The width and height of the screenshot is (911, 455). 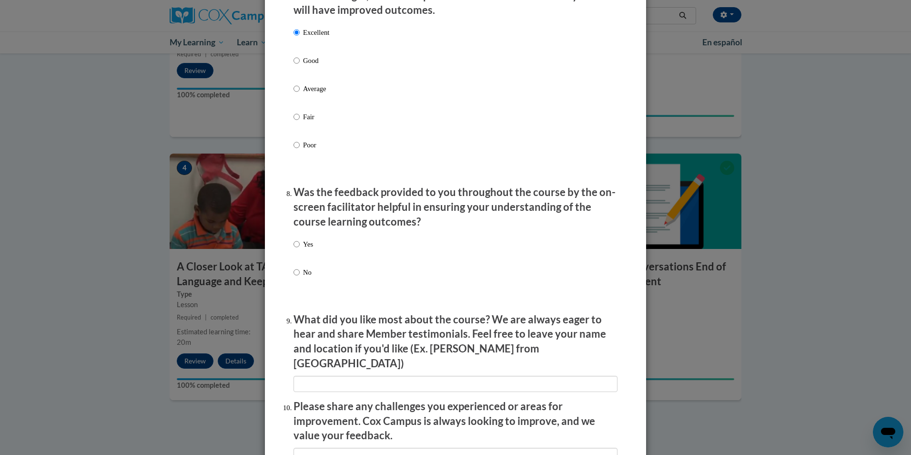 I want to click on p: Poor, so click(x=316, y=145).